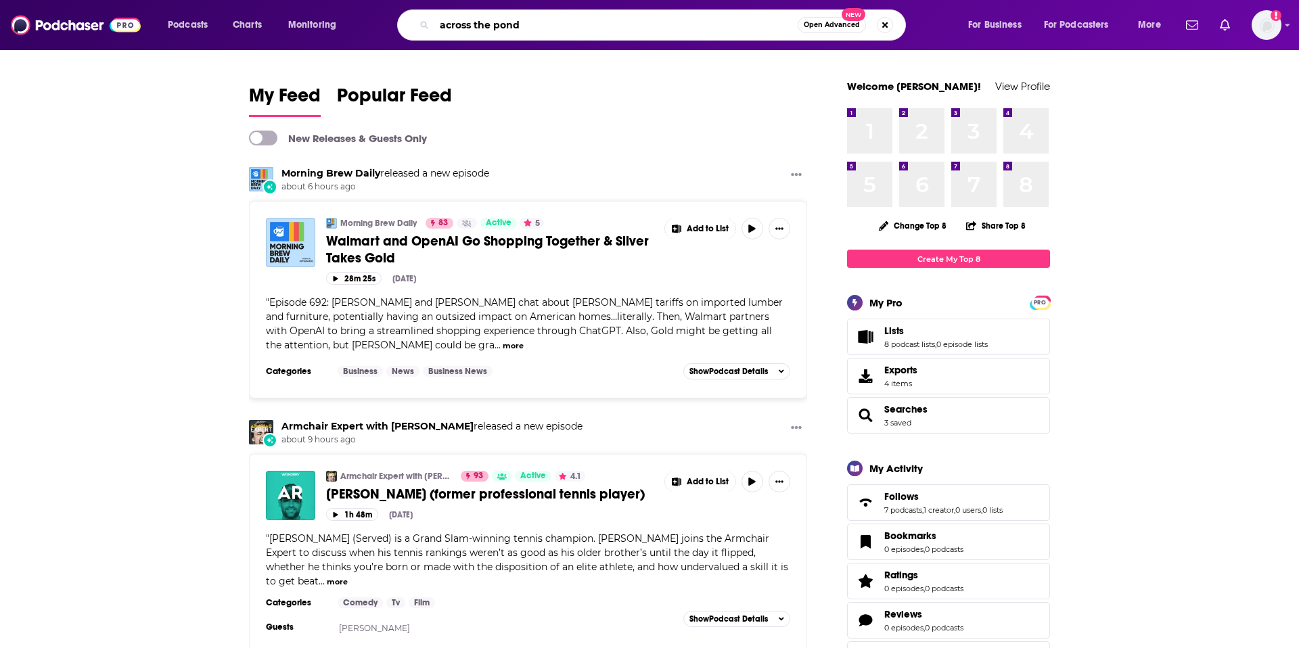  I want to click on span: Podcasts, so click(187, 25).